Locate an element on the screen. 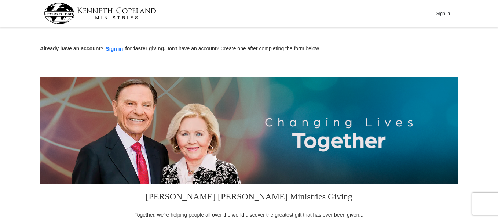 This screenshot has width=498, height=220. button: Sign In is located at coordinates (443, 13).